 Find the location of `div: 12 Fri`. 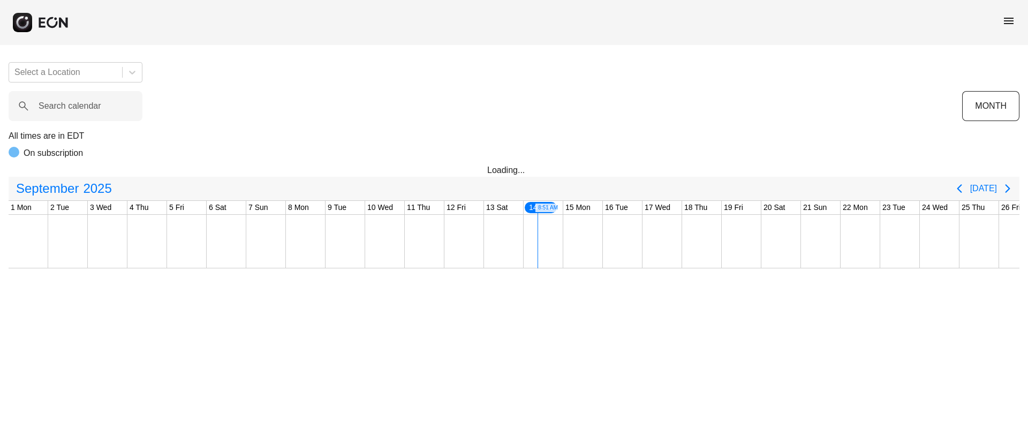

div: 12 Fri is located at coordinates (456, 207).